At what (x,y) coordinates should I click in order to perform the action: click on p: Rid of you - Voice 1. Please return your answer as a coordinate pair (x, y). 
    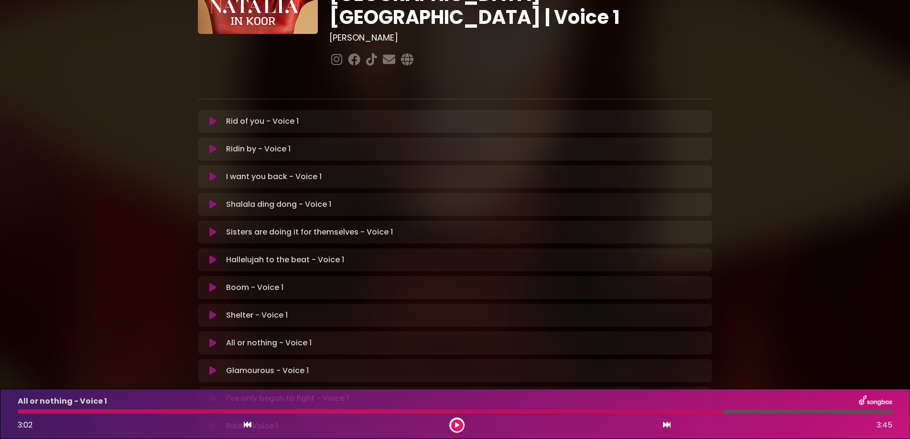
    Looking at the image, I should click on (262, 121).